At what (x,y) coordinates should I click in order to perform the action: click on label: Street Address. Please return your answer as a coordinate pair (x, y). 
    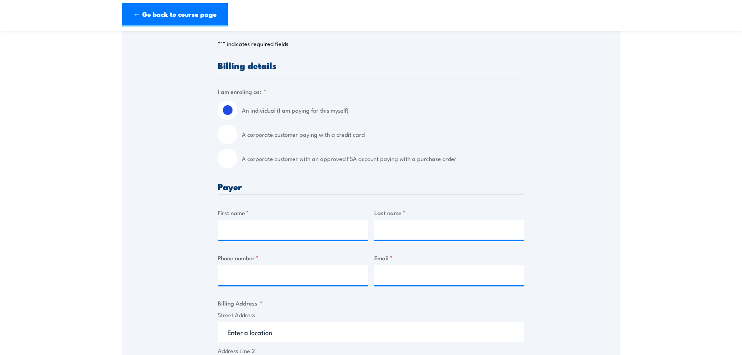
    Looking at the image, I should click on (371, 315).